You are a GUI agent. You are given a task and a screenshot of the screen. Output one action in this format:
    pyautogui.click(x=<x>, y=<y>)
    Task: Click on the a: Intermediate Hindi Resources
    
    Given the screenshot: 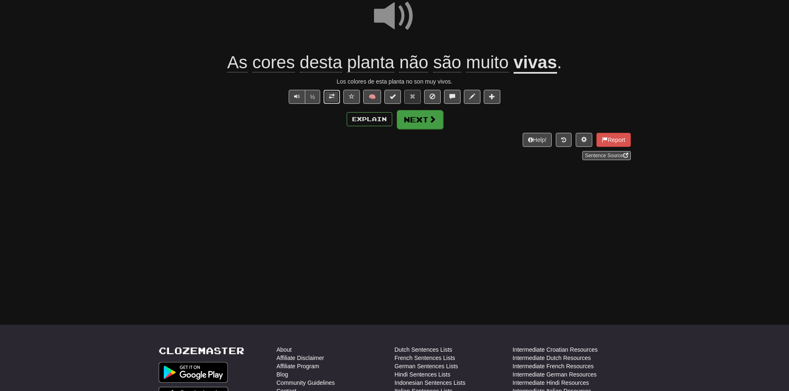 What is the action you would take?
    pyautogui.click(x=551, y=383)
    